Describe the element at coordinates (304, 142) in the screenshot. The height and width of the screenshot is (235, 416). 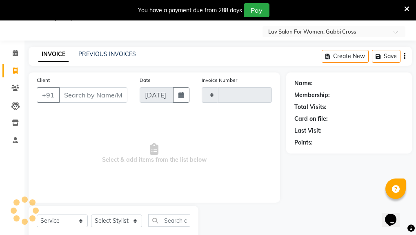
I see `div: Points:` at that location.